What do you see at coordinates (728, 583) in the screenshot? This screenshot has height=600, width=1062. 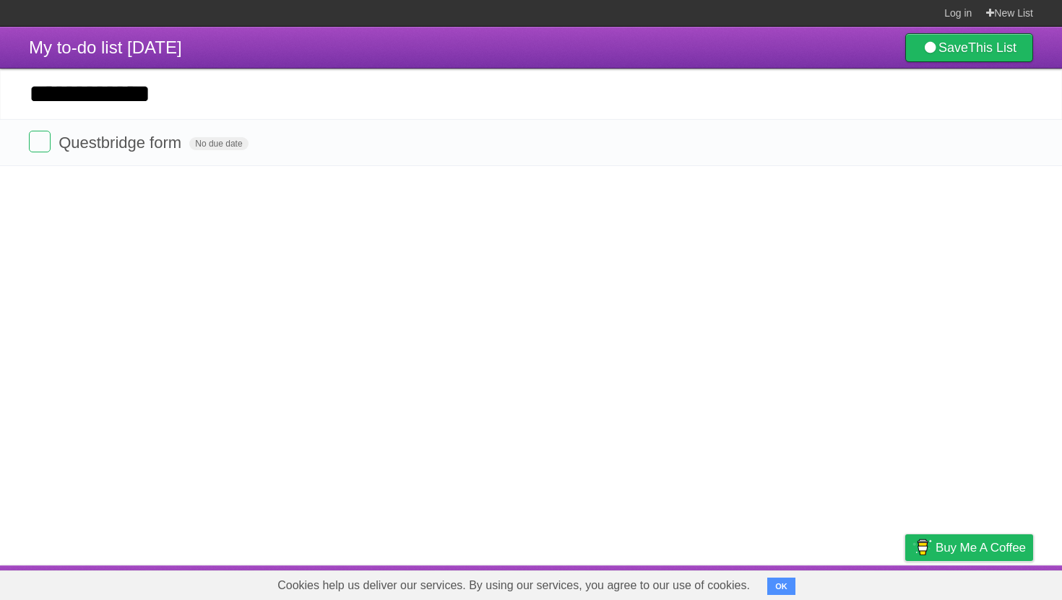 I see `a: About` at bounding box center [728, 583].